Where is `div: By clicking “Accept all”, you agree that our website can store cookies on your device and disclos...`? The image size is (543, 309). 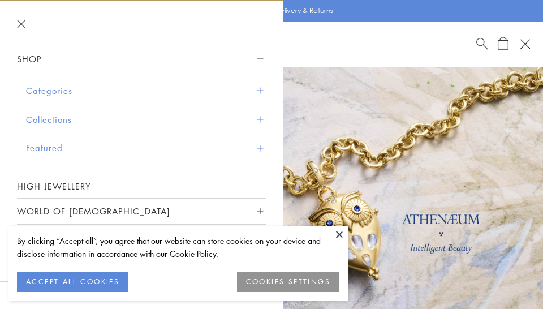 div: By clicking “Accept all”, you agree that our website can store cookies on your device and disclos... is located at coordinates (178, 247).